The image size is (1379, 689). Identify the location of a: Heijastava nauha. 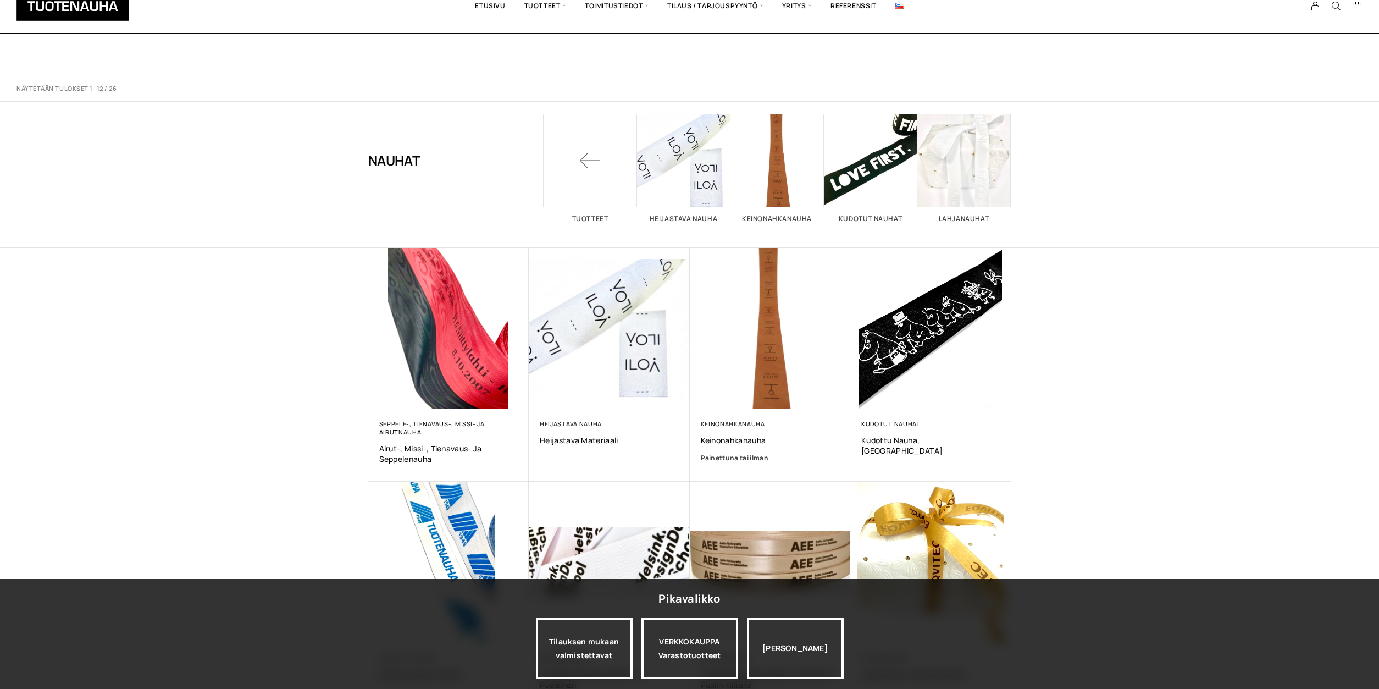
(571, 423).